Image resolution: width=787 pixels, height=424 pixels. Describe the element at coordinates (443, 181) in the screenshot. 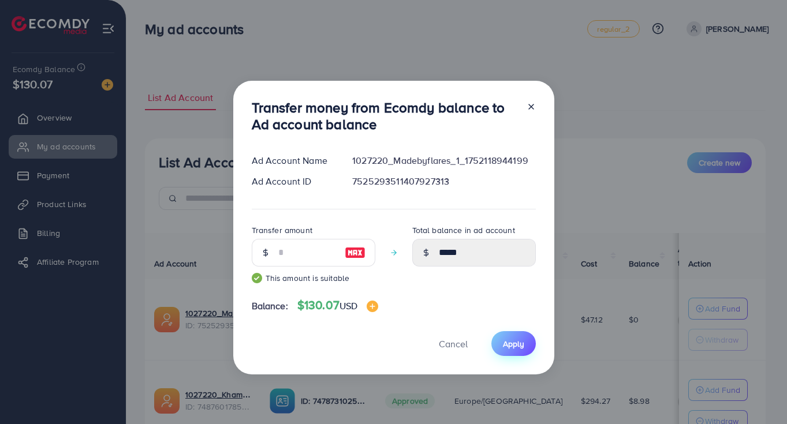

I see `div: 7525293511407927313` at that location.